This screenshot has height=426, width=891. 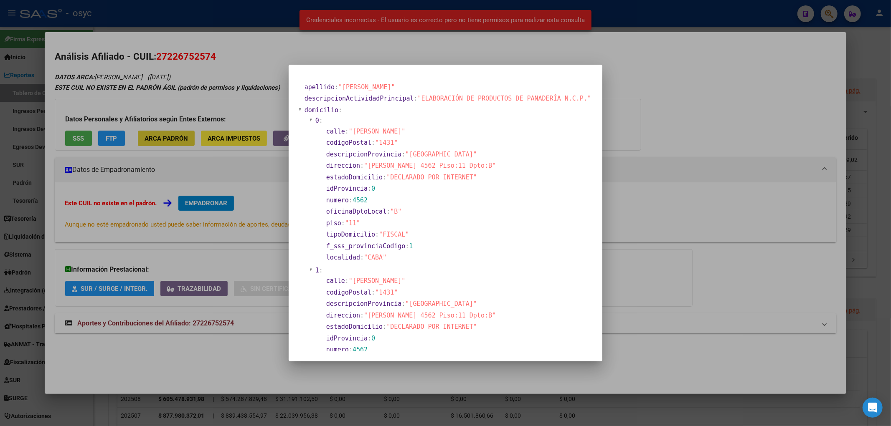 I want to click on span: "CABA", so click(x=375, y=258).